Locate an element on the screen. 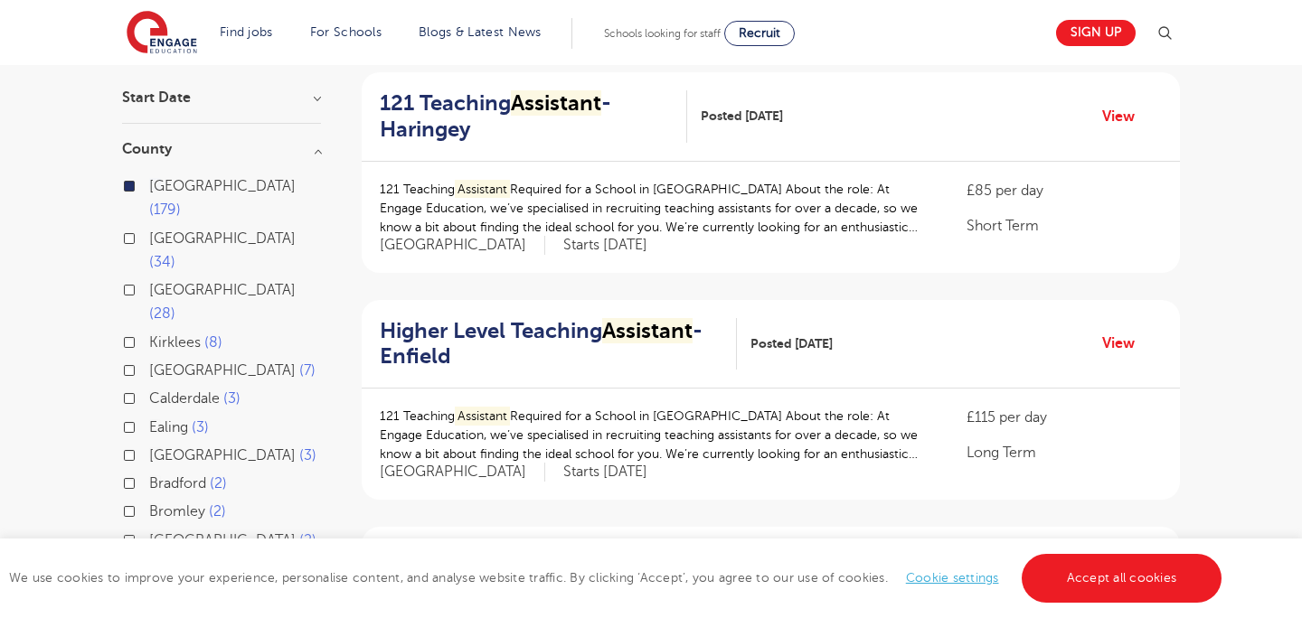 This screenshot has height=618, width=1302. h3: County is located at coordinates (221, 149).